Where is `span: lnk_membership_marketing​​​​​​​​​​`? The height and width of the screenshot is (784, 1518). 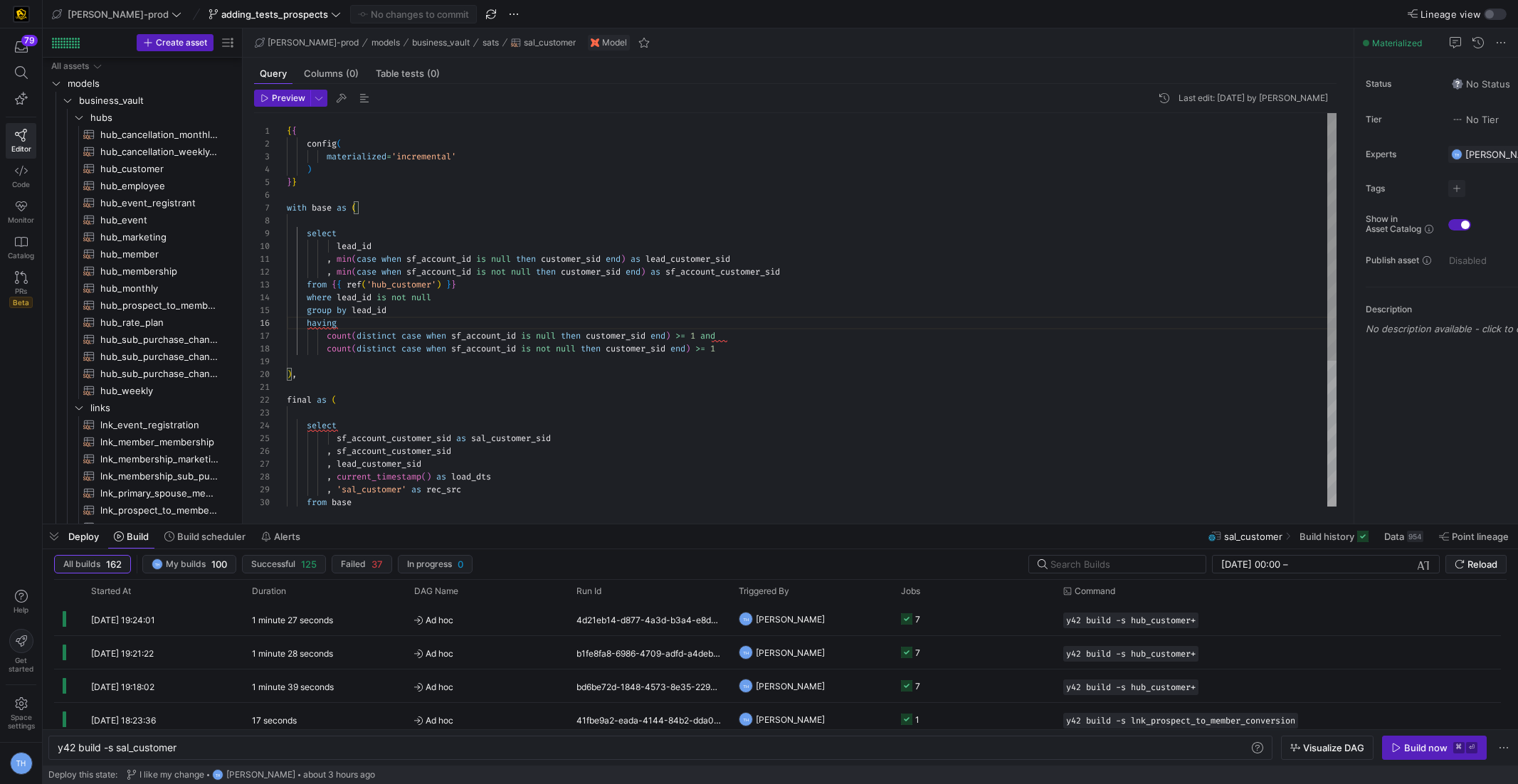 span: lnk_membership_marketing​​​​​​​​​​ is located at coordinates (160, 459).